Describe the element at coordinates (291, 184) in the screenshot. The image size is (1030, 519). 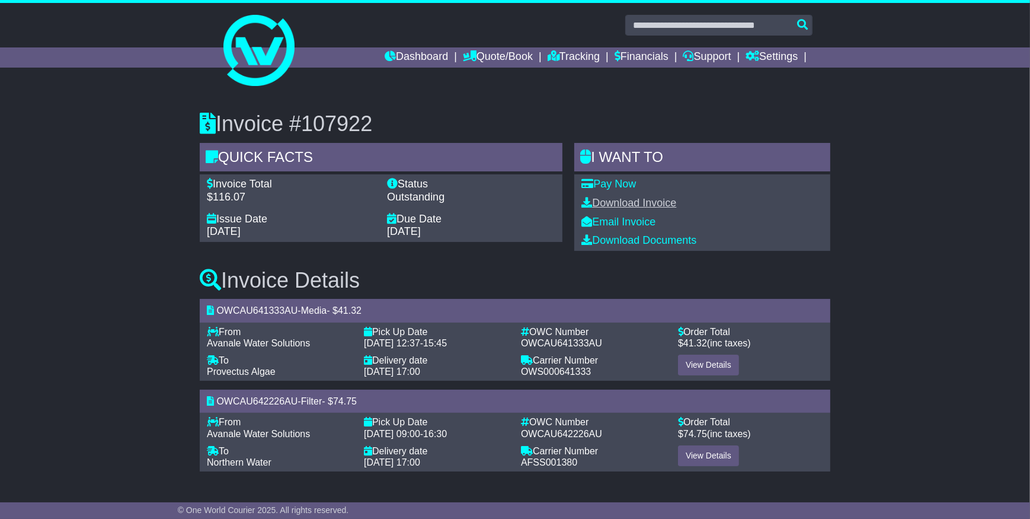
I see `div: Invoice Total` at that location.